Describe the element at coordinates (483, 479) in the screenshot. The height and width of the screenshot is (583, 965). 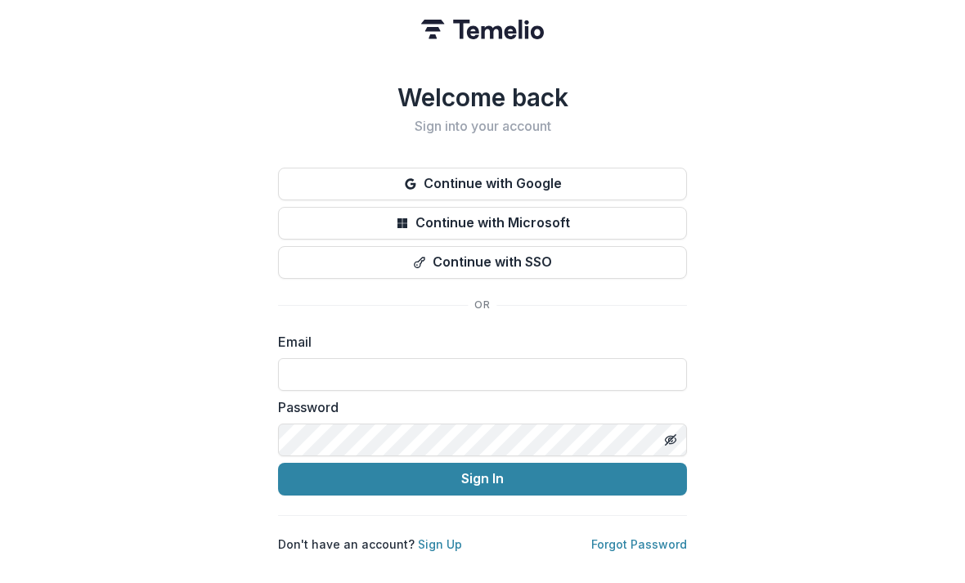
I see `button: Sign In` at that location.